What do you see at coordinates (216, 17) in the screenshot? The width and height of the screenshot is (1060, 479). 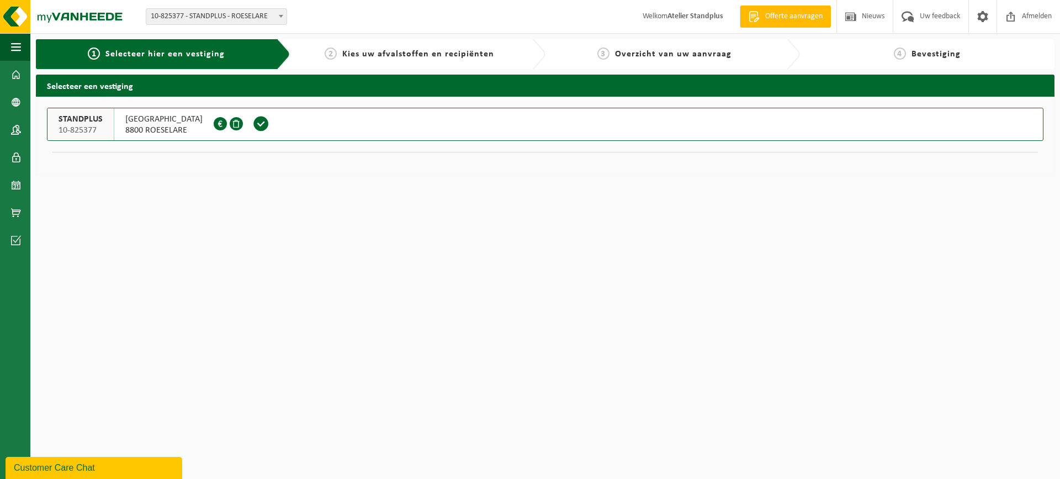 I see `span: 10-825377 - STANDPLUS - ROESELARE` at bounding box center [216, 17].